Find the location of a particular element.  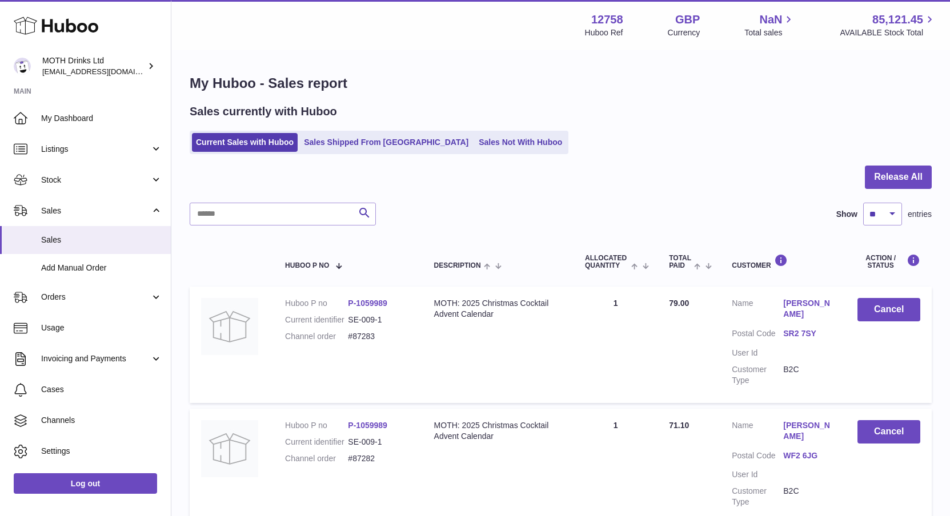

span: Description is located at coordinates (458, 266).